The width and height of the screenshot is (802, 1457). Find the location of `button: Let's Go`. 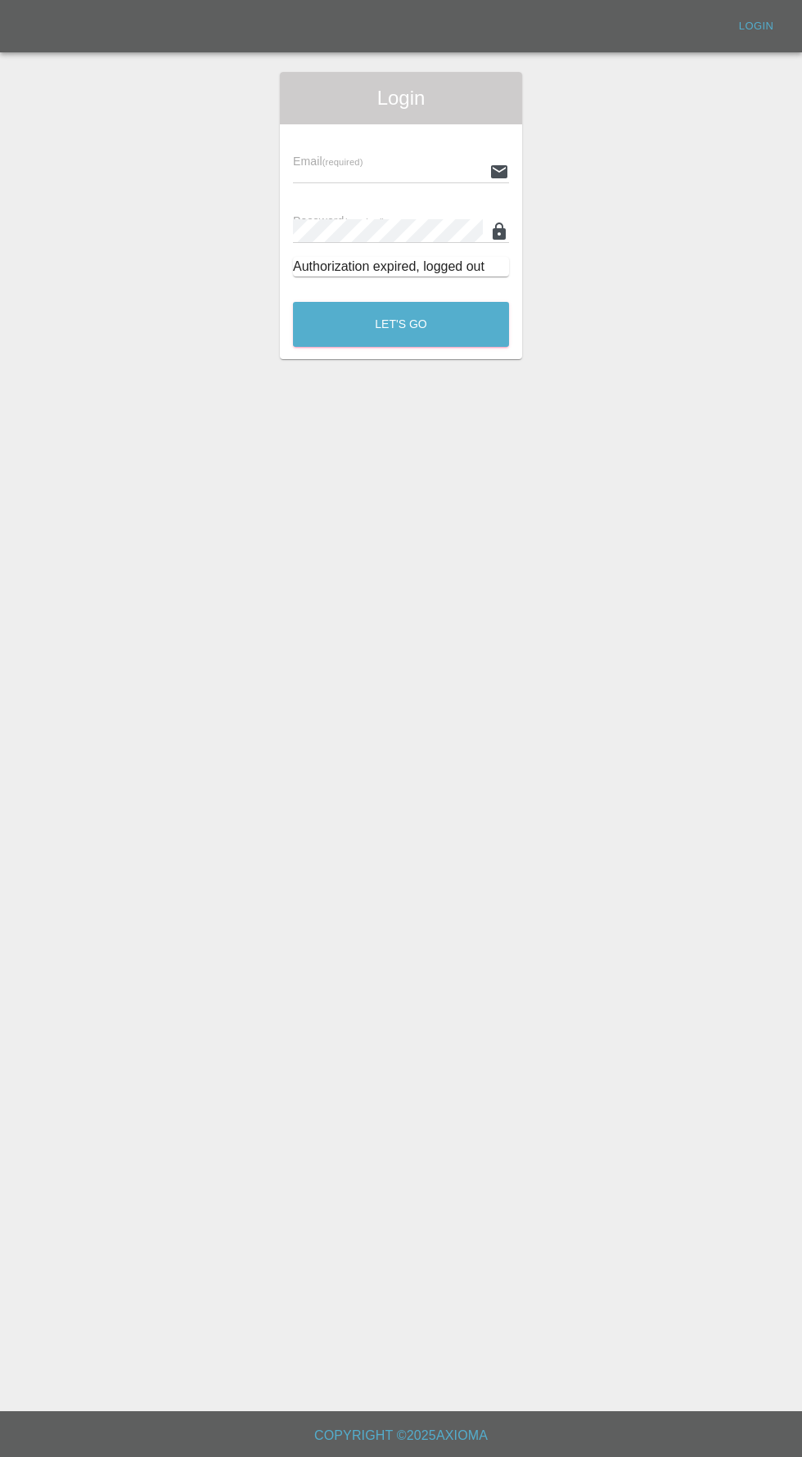

button: Let's Go is located at coordinates (401, 324).